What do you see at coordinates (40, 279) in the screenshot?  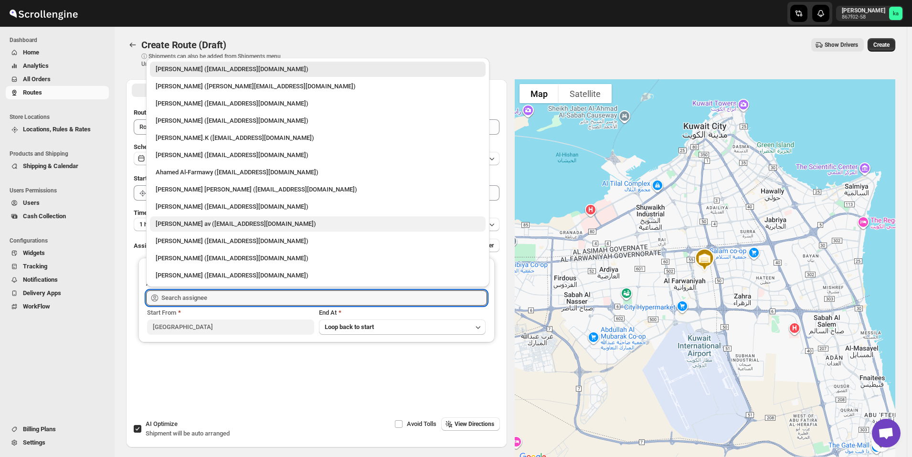 I see `span: Notifications` at bounding box center [40, 279].